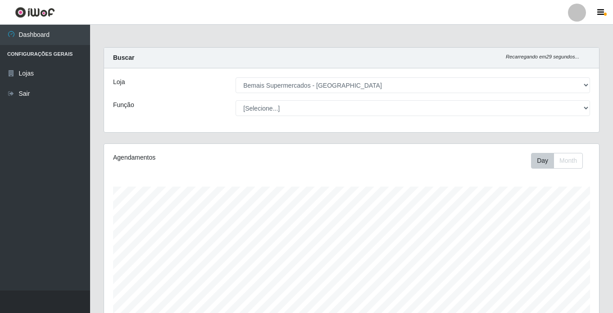 This screenshot has height=313, width=613. I want to click on div: Agendamentos, so click(208, 158).